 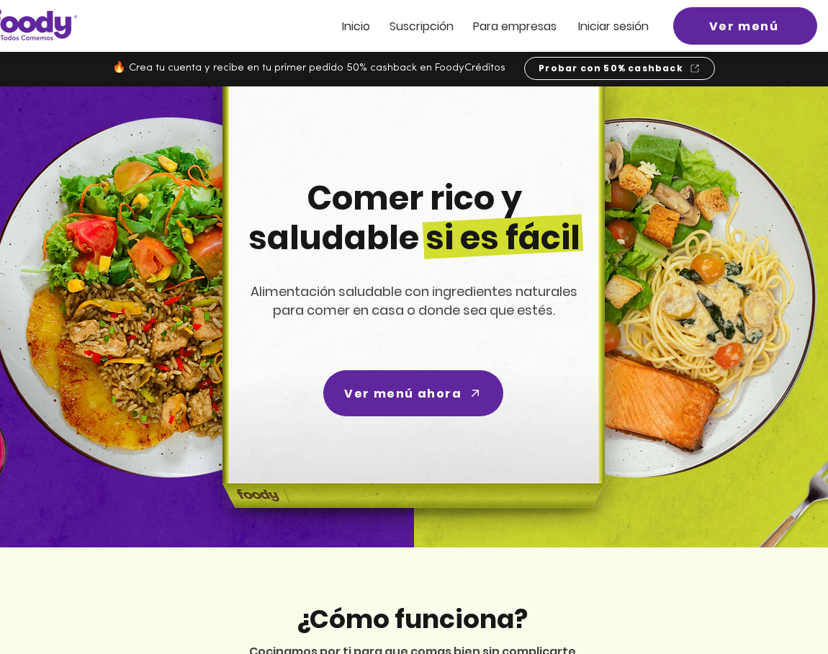 What do you see at coordinates (403, 393) in the screenshot?
I see `span: Ver menú ahora` at bounding box center [403, 393].